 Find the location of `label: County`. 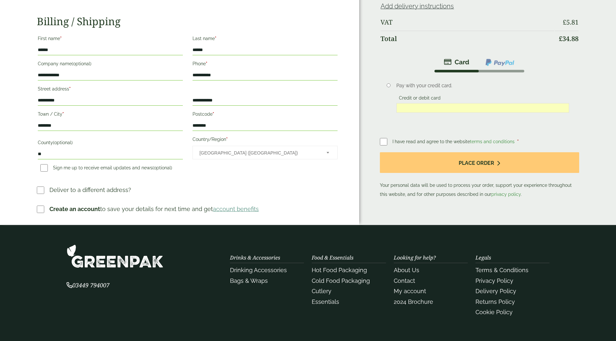

label: County is located at coordinates (110, 143).